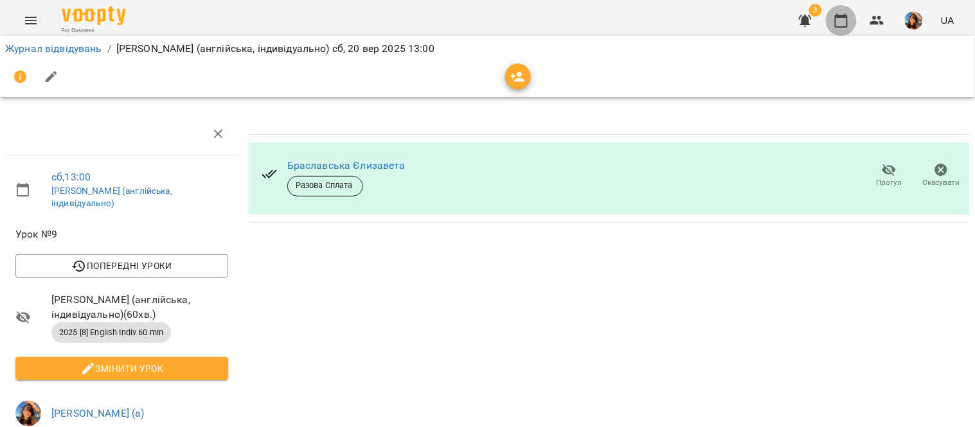 This screenshot has height=427, width=975. I want to click on nav: breadcrumb, so click(487, 49).